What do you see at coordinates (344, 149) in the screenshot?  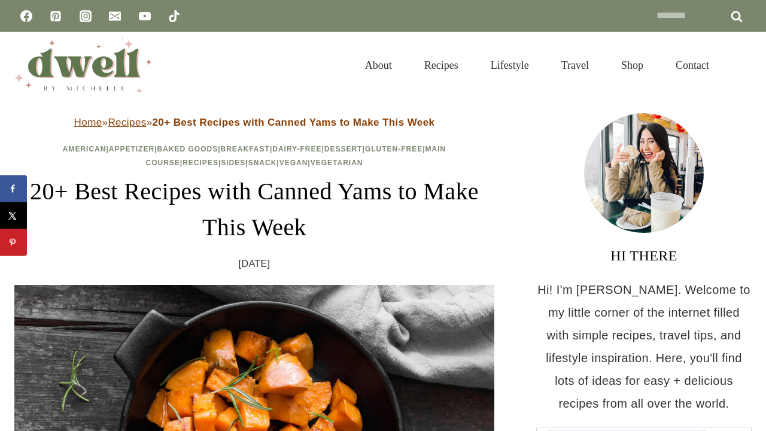 I see `a: Dessert` at bounding box center [344, 149].